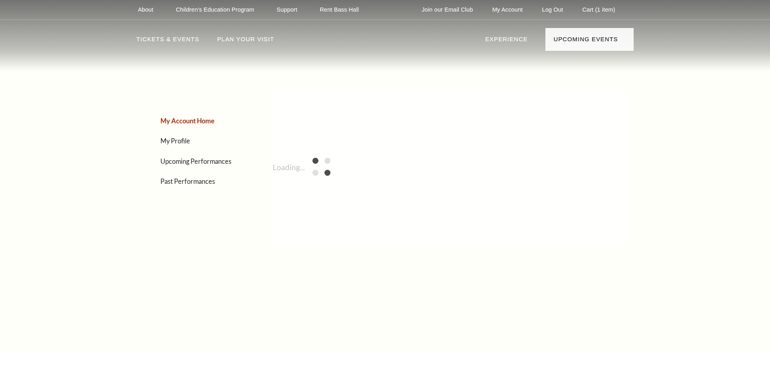 The width and height of the screenshot is (770, 368). What do you see at coordinates (175, 141) in the screenshot?
I see `a: My Profile` at bounding box center [175, 141].